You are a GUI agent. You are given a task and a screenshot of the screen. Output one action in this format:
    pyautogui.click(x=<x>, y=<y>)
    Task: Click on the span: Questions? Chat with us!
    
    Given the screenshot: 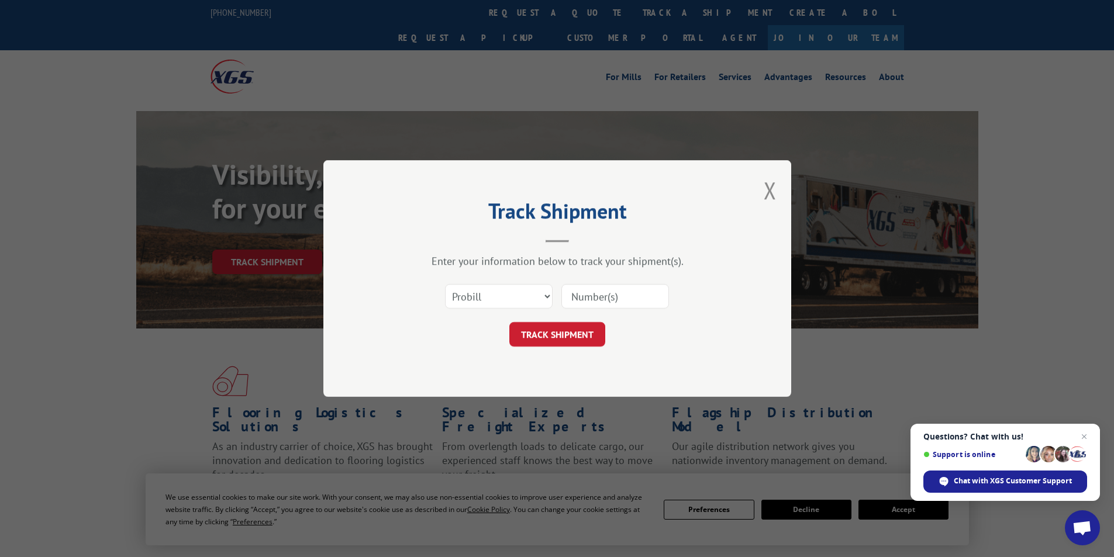 What is the action you would take?
    pyautogui.click(x=1005, y=437)
    